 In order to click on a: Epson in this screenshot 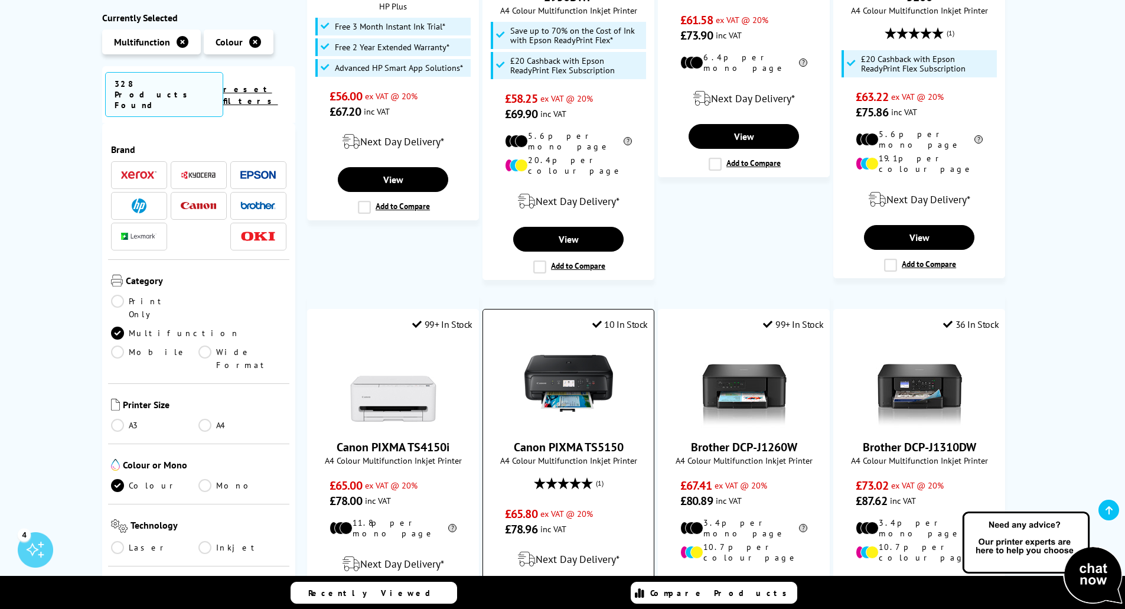, I will do `click(258, 175)`.